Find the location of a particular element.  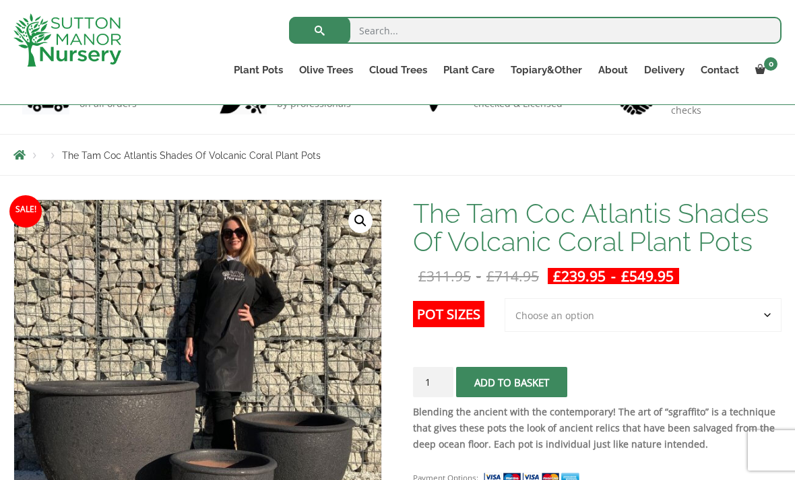

a: Delivery is located at coordinates (664, 70).